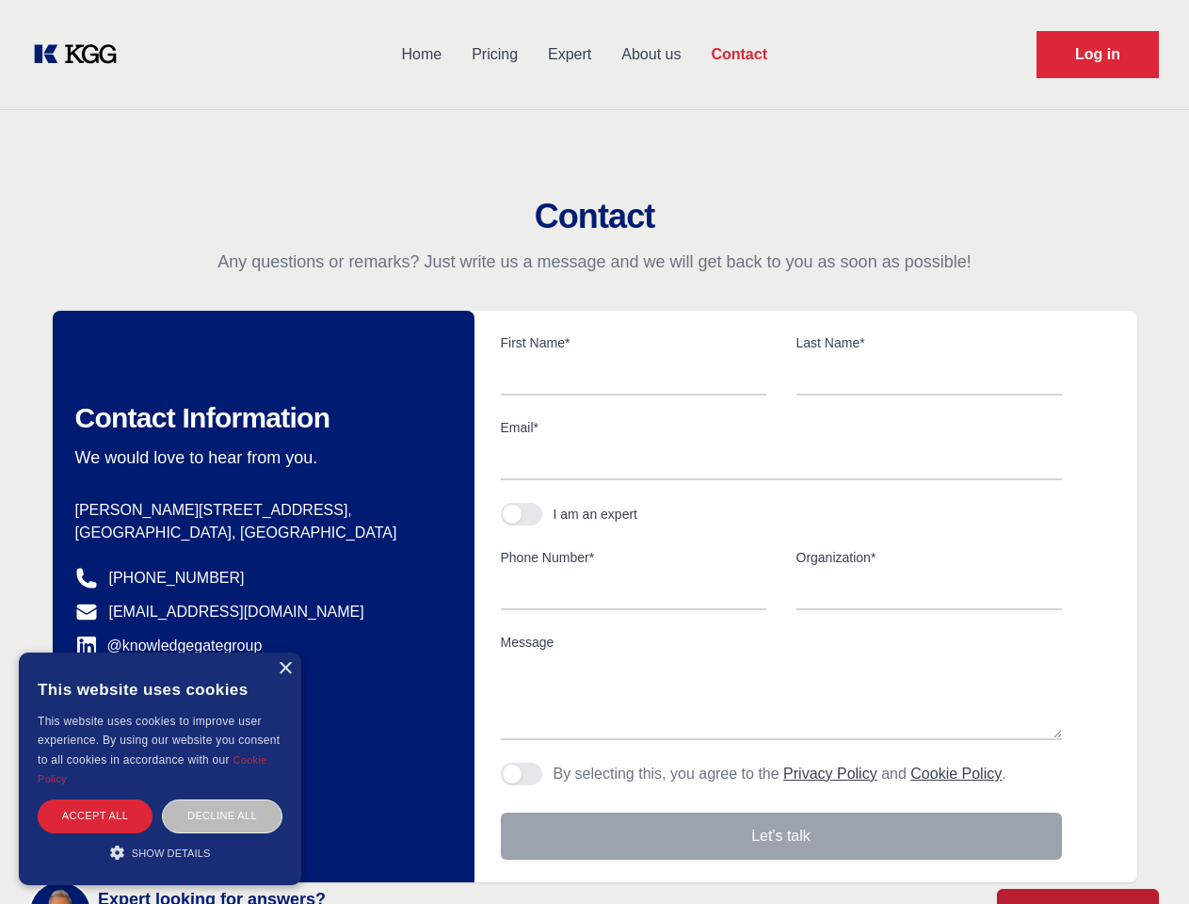 This screenshot has width=1189, height=904. Describe the element at coordinates (779, 774) in the screenshot. I see `p: By selecting this, you agree to the and .` at that location.